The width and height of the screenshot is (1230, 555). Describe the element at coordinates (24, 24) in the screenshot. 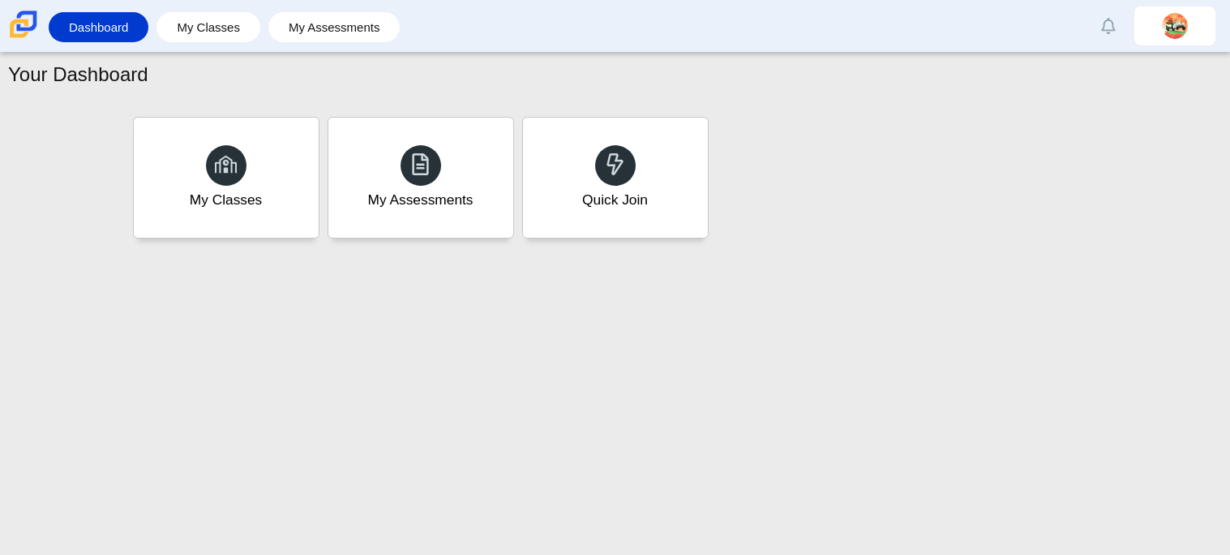

I see `img: Carmen School of Science & Technology` at that location.